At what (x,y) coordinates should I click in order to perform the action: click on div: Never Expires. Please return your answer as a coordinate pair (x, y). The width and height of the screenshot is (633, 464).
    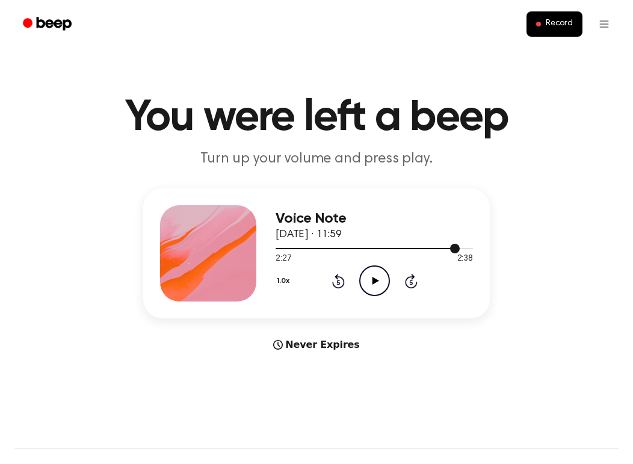
    Looking at the image, I should click on (316, 345).